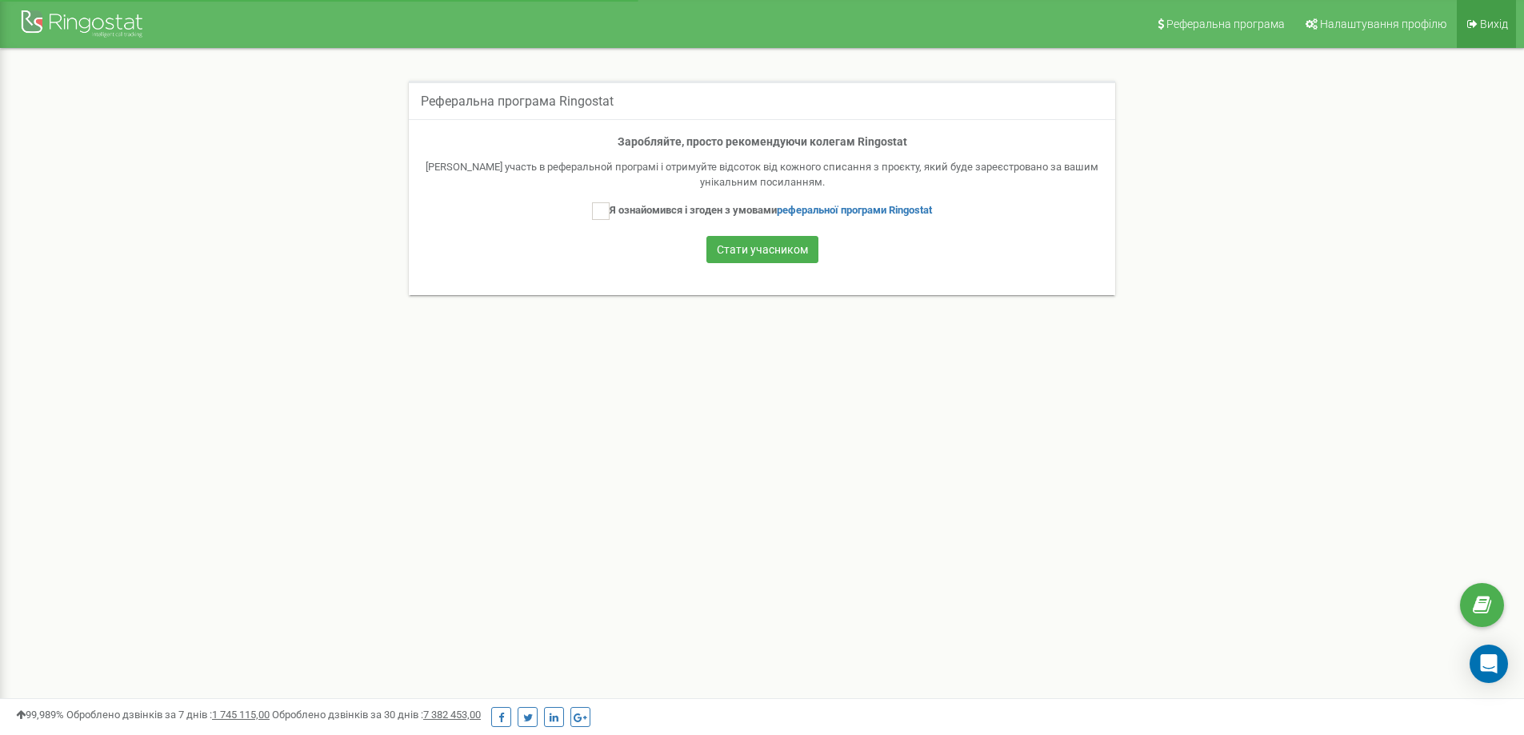 This screenshot has width=1524, height=735. Describe the element at coordinates (1383, 24) in the screenshot. I see `span: Налаштування профілю` at that location.